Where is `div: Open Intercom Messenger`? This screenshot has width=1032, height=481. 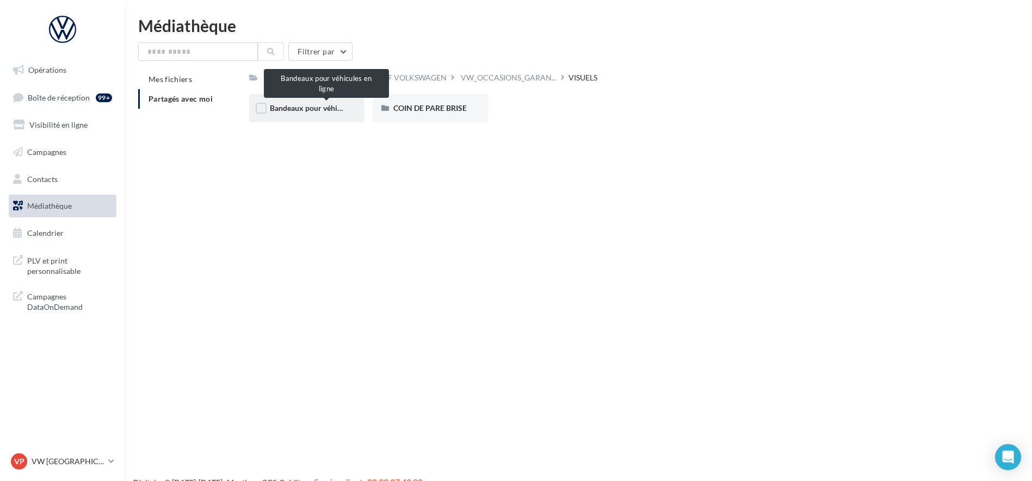 div: Open Intercom Messenger is located at coordinates (1008, 458).